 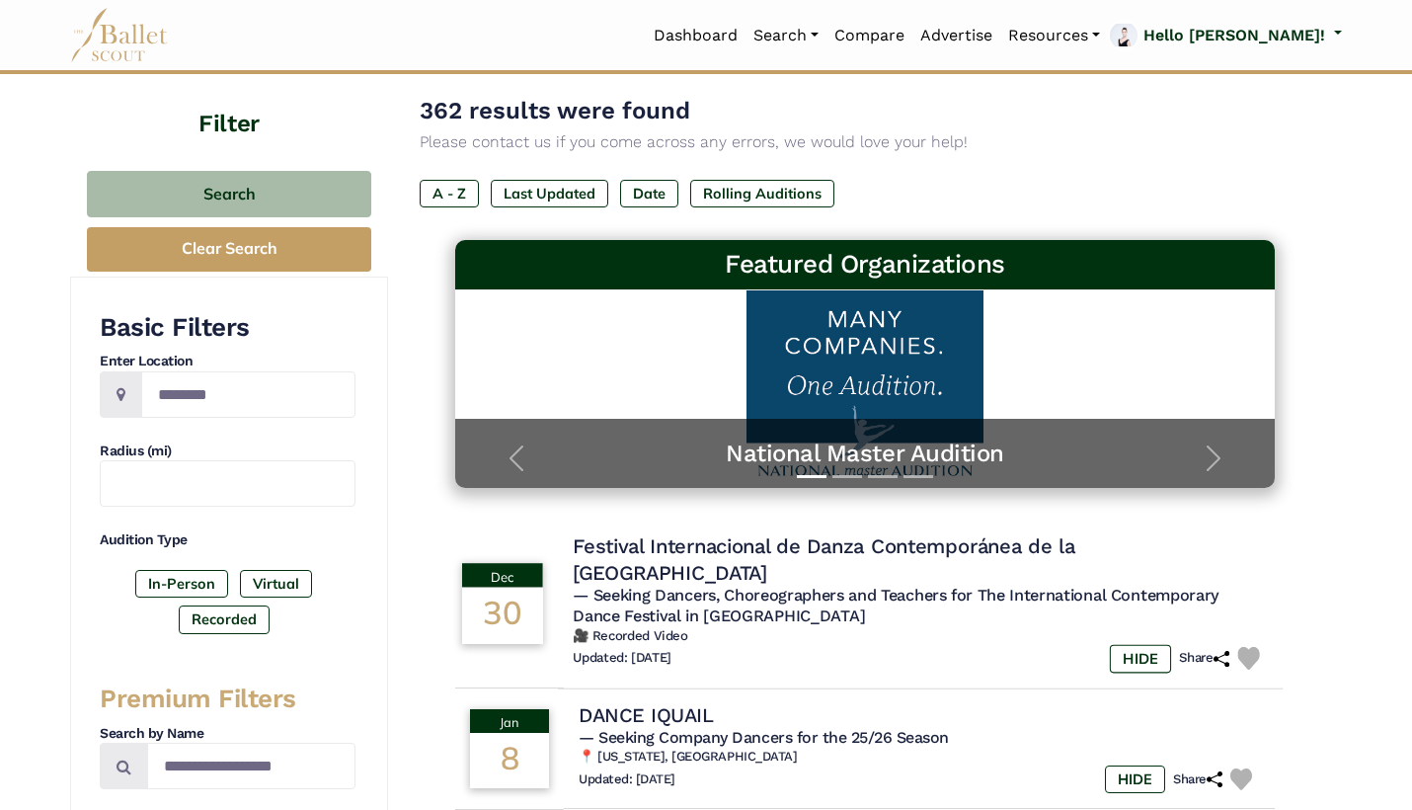 What do you see at coordinates (227, 328) in the screenshot?
I see `h3: Basic Filters` at bounding box center [227, 328].